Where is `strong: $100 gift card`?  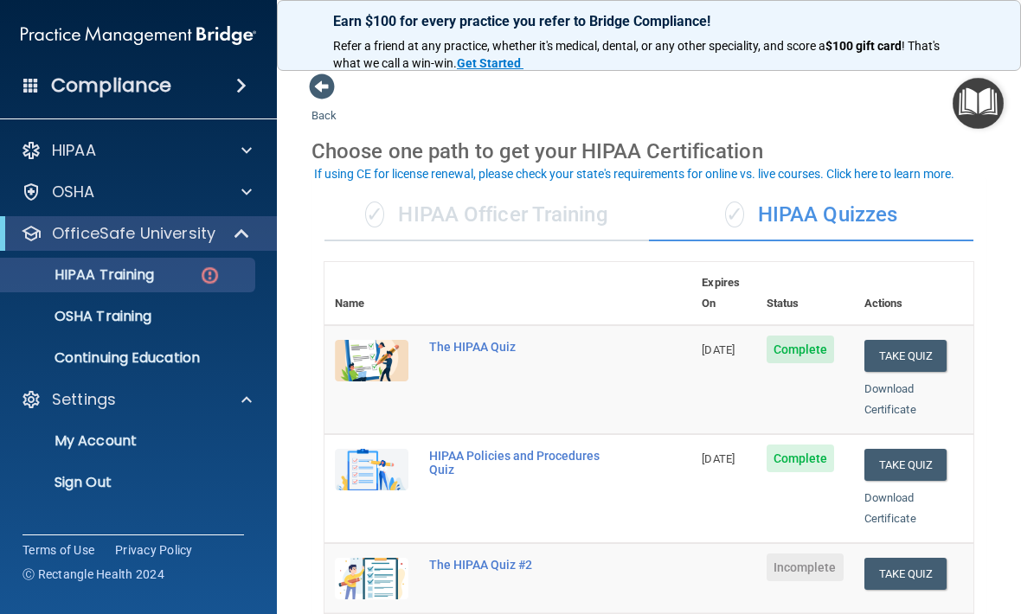
strong: $100 gift card is located at coordinates (864, 46).